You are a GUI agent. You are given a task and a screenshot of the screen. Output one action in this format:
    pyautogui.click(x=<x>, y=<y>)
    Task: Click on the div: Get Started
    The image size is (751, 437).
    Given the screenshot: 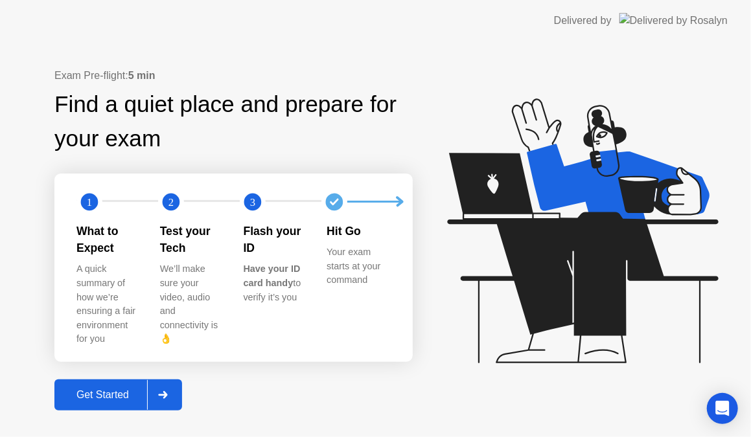 What is the action you would take?
    pyautogui.click(x=102, y=395)
    